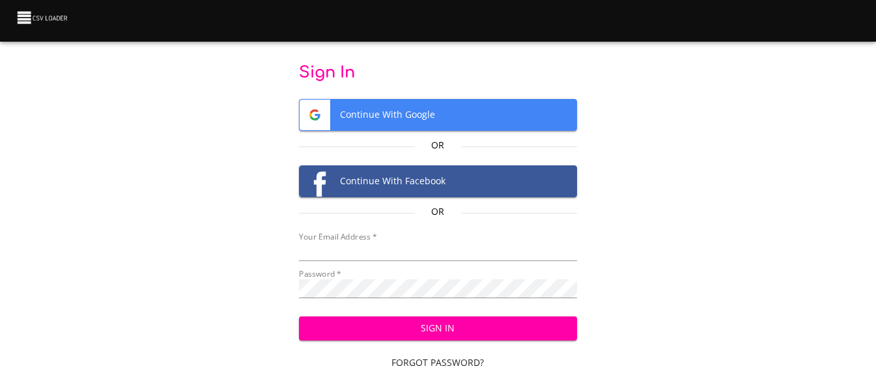 Image resolution: width=876 pixels, height=390 pixels. I want to click on span: Continue With Google, so click(438, 115).